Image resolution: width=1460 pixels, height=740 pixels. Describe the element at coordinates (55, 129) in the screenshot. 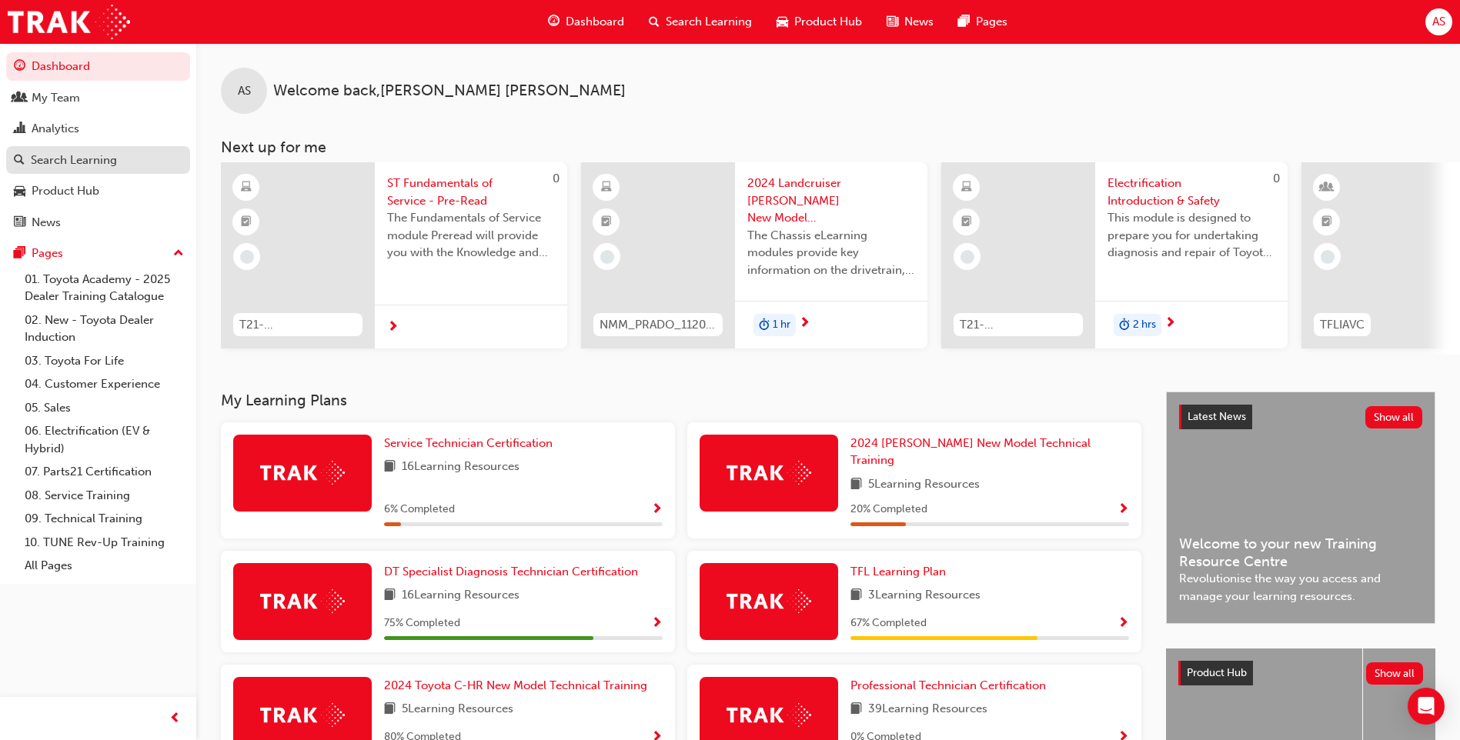

I see `div: Analytics` at that location.